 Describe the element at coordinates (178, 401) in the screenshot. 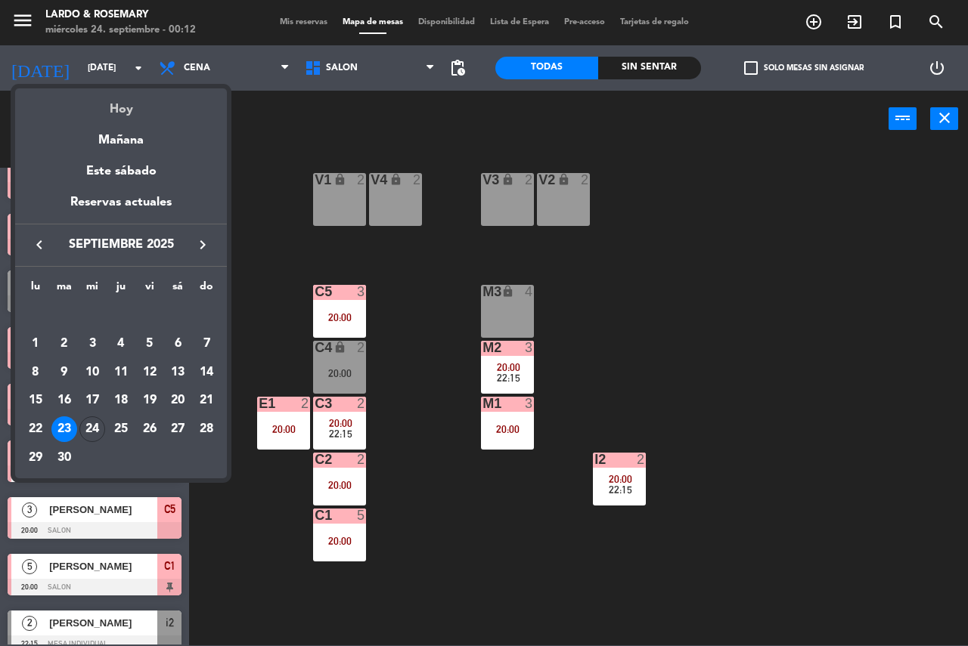

I see `td: 20 de septiembre de 2025` at that location.